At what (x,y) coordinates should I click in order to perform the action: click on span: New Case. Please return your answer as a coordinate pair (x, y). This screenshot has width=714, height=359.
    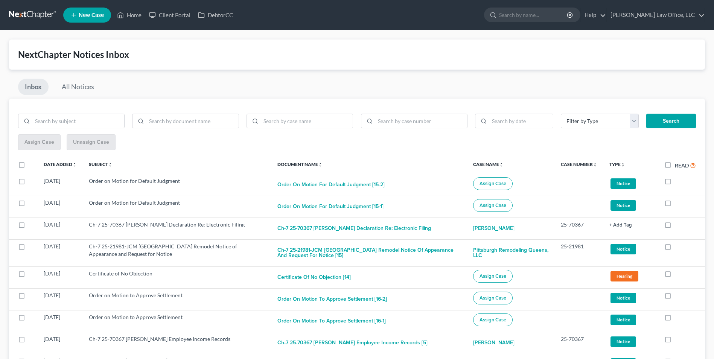
    Looking at the image, I should click on (91, 15).